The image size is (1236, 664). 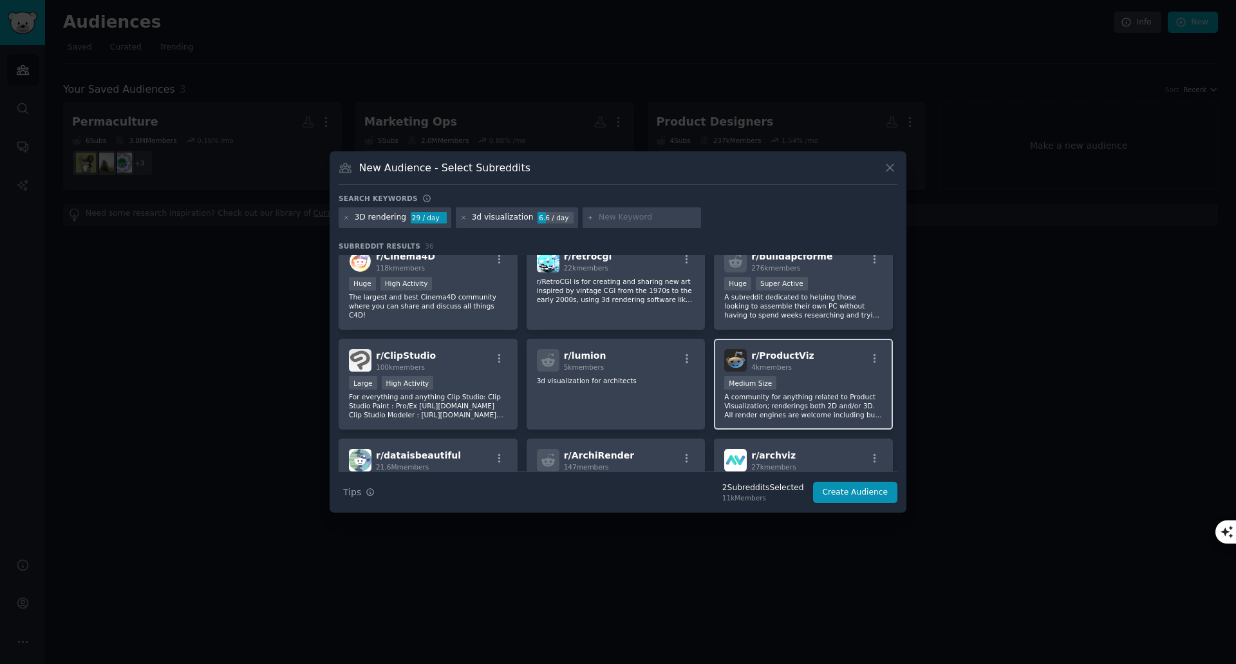 I want to click on div: 3d visualization, so click(x=502, y=218).